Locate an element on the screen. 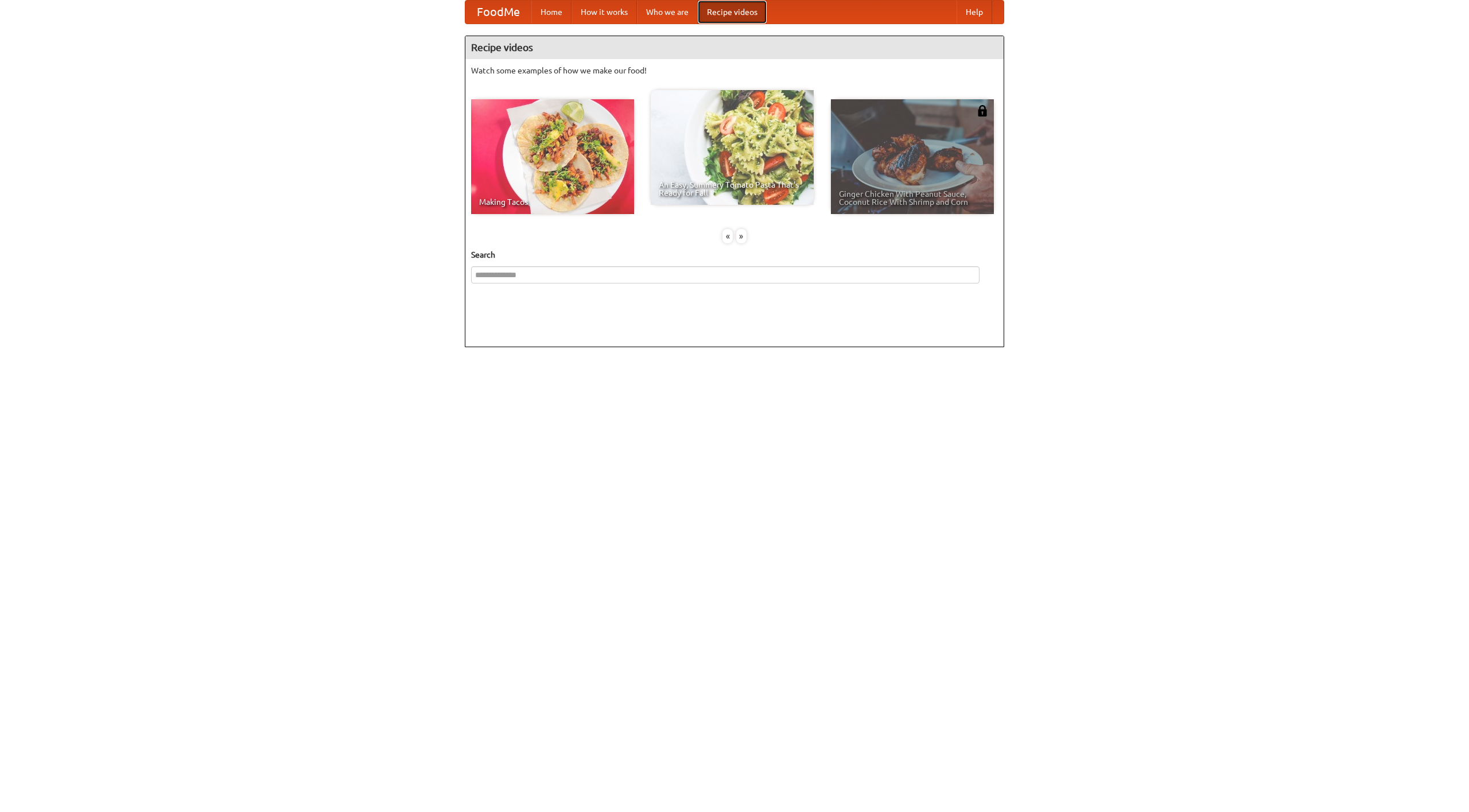 The width and height of the screenshot is (1469, 812). a: Making Tacos is located at coordinates (552, 157).